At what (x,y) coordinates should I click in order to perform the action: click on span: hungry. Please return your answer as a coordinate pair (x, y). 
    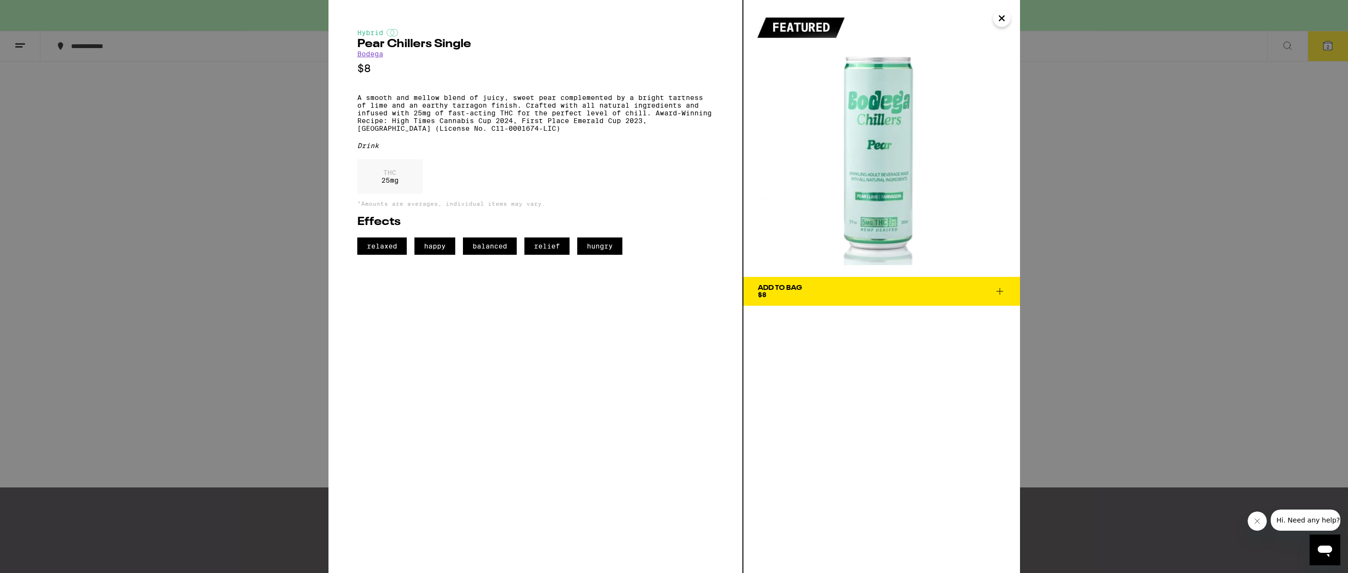
    Looking at the image, I should click on (600, 246).